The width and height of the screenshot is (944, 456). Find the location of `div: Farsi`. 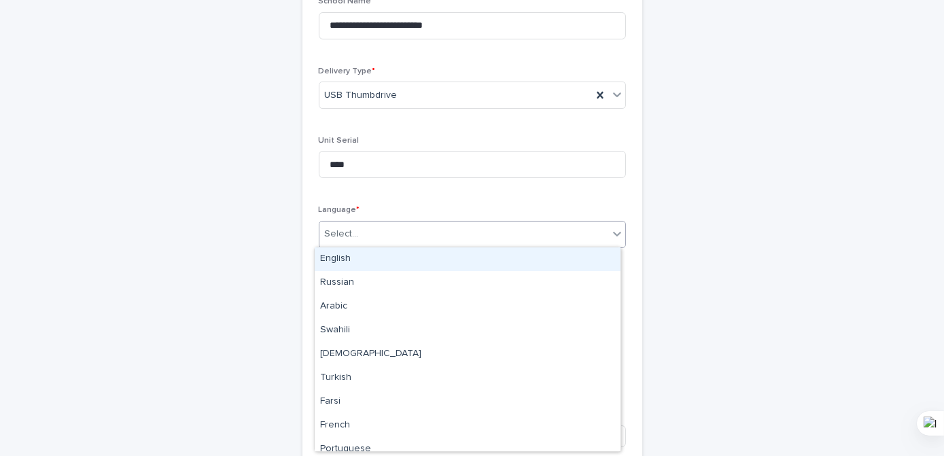

div: Farsi is located at coordinates (468, 402).